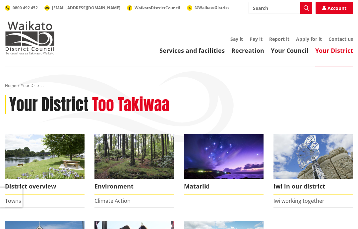 The height and width of the screenshot is (229, 358). I want to click on span: District overview, so click(45, 187).